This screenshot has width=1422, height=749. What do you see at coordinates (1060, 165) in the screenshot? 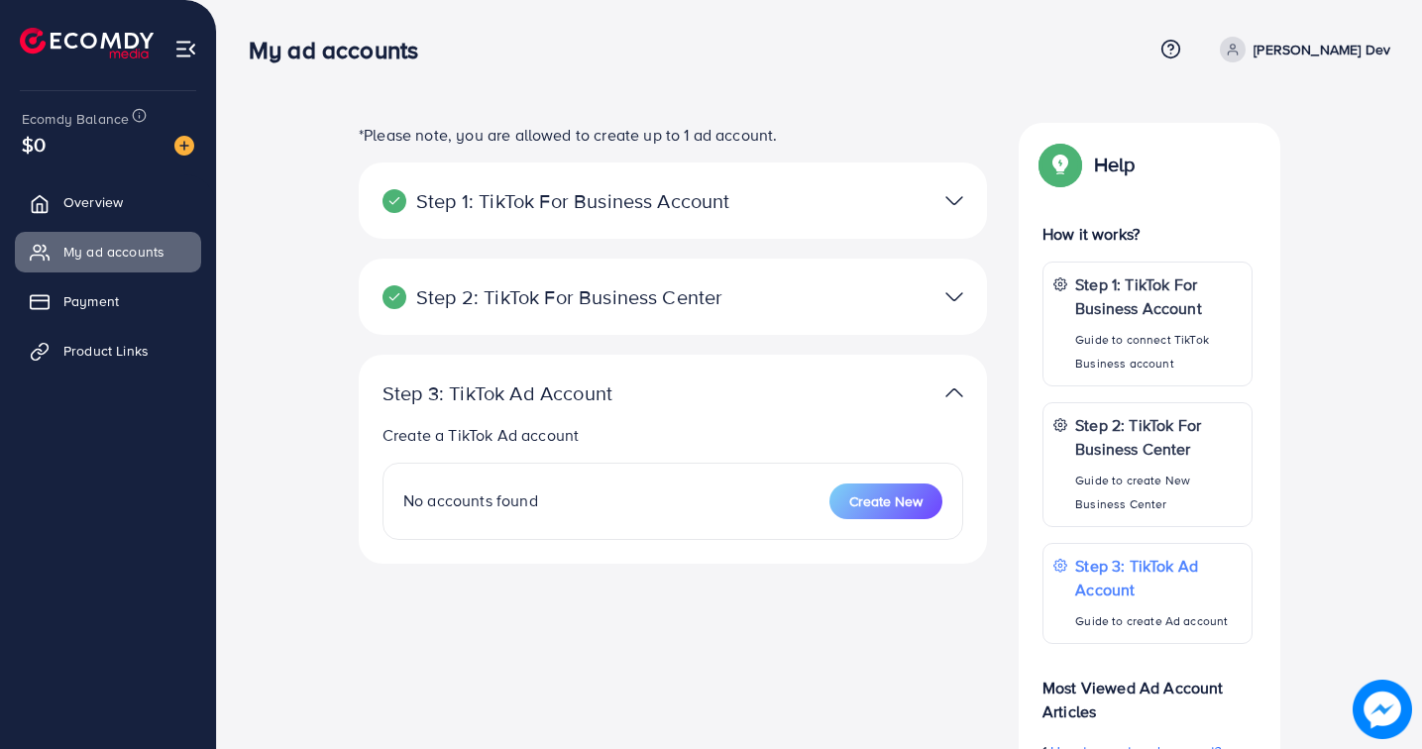
I see `img: Popup guide` at bounding box center [1060, 165].